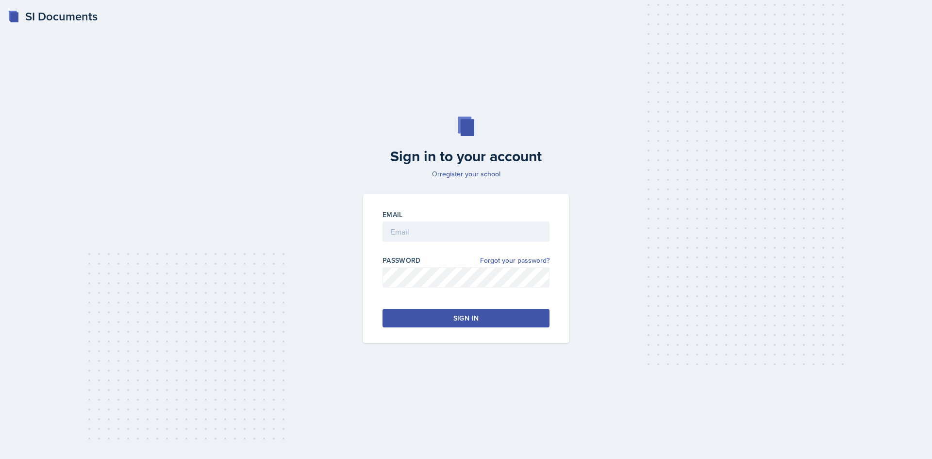  What do you see at coordinates (393, 215) in the screenshot?
I see `label: Email` at bounding box center [393, 215].